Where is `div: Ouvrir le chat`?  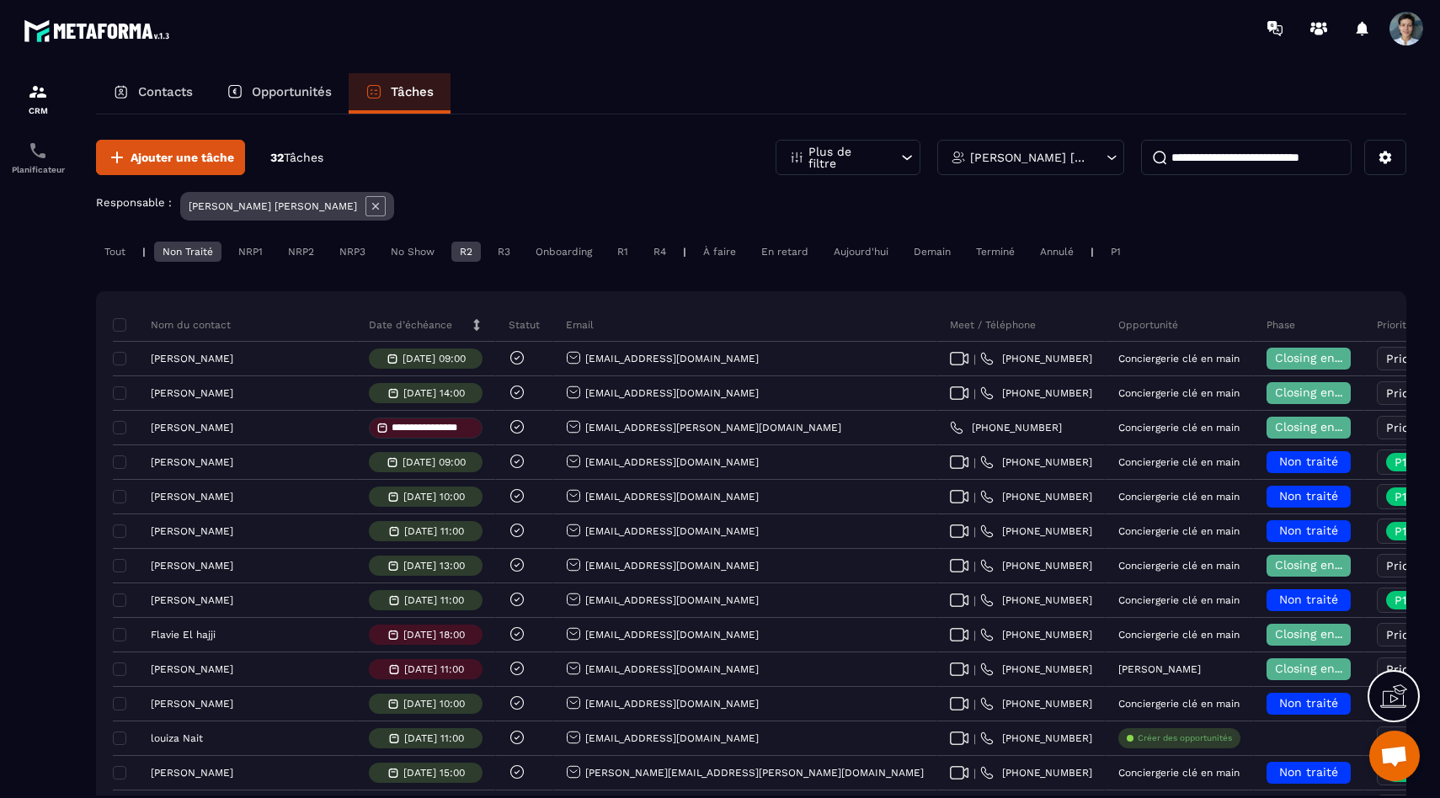
div: Ouvrir le chat is located at coordinates (1394, 756).